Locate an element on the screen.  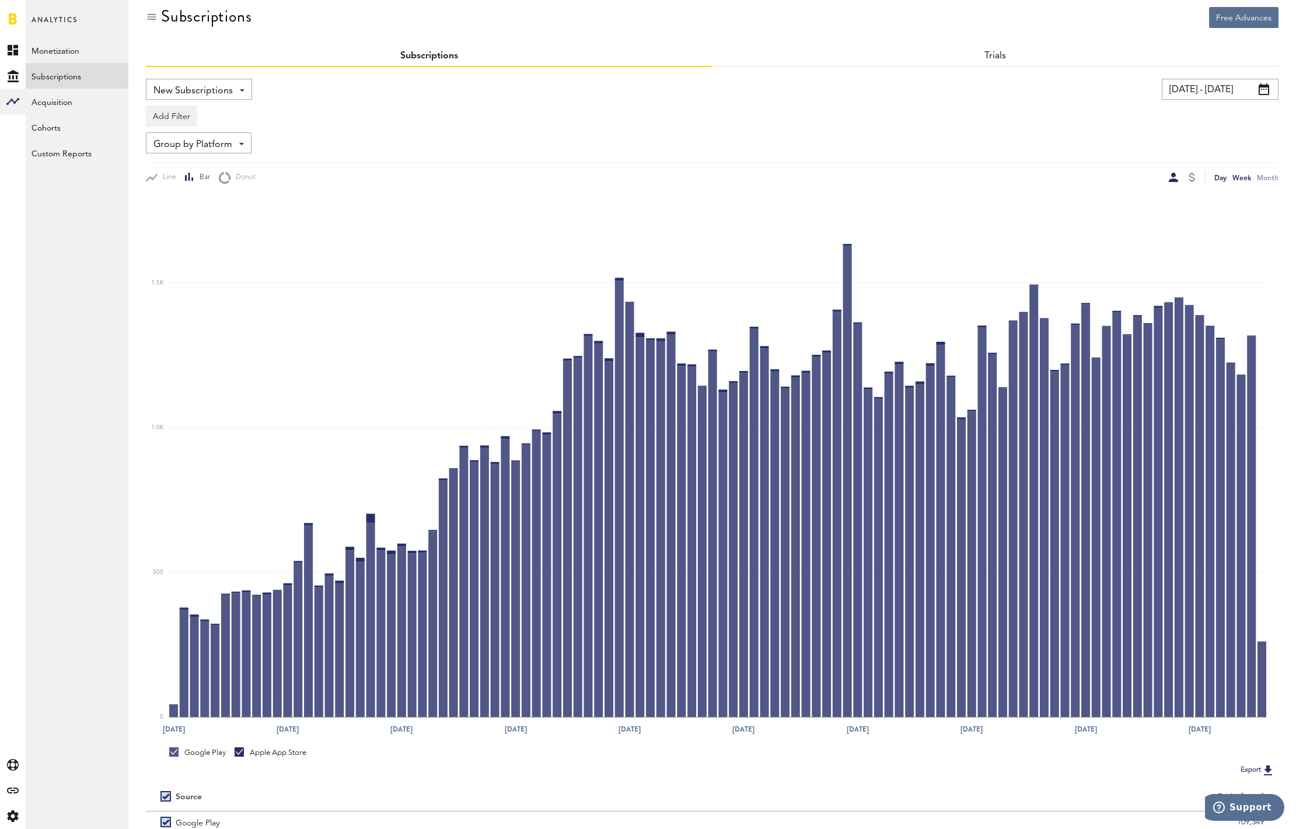
div: Source is located at coordinates (189, 797).